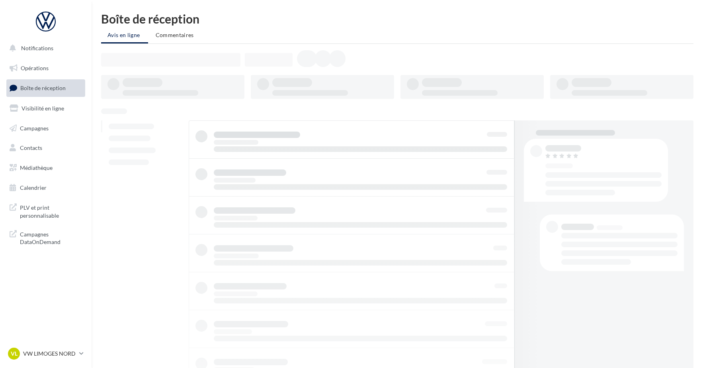  I want to click on span: Campagnes DataOnDemand, so click(51, 237).